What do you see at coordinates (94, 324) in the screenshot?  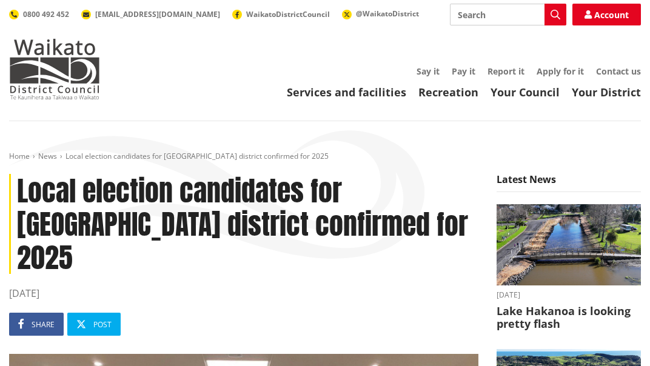 I see `a: Post` at bounding box center [94, 324].